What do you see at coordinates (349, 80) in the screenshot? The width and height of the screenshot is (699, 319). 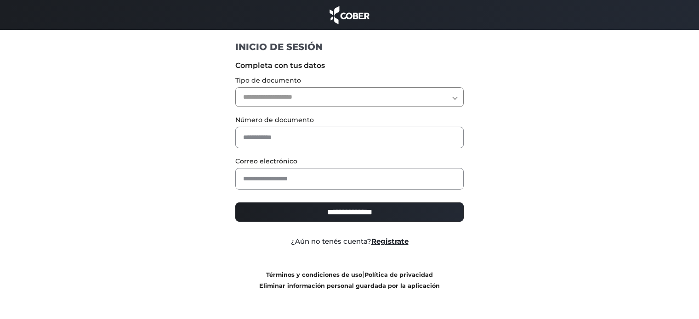 I see `label: Tipo de documento` at bounding box center [349, 80].